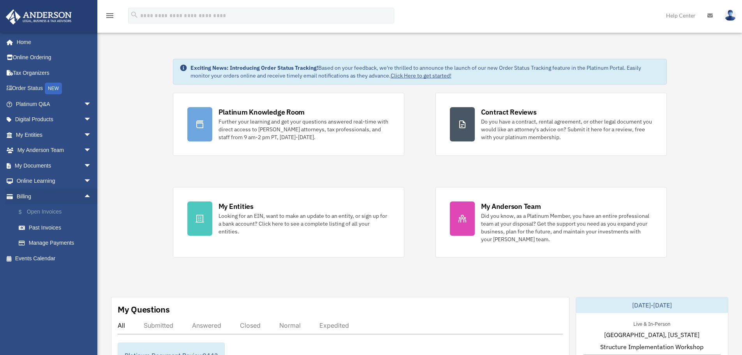 This screenshot has height=355, width=742. I want to click on a: $Open Invoices, so click(57, 212).